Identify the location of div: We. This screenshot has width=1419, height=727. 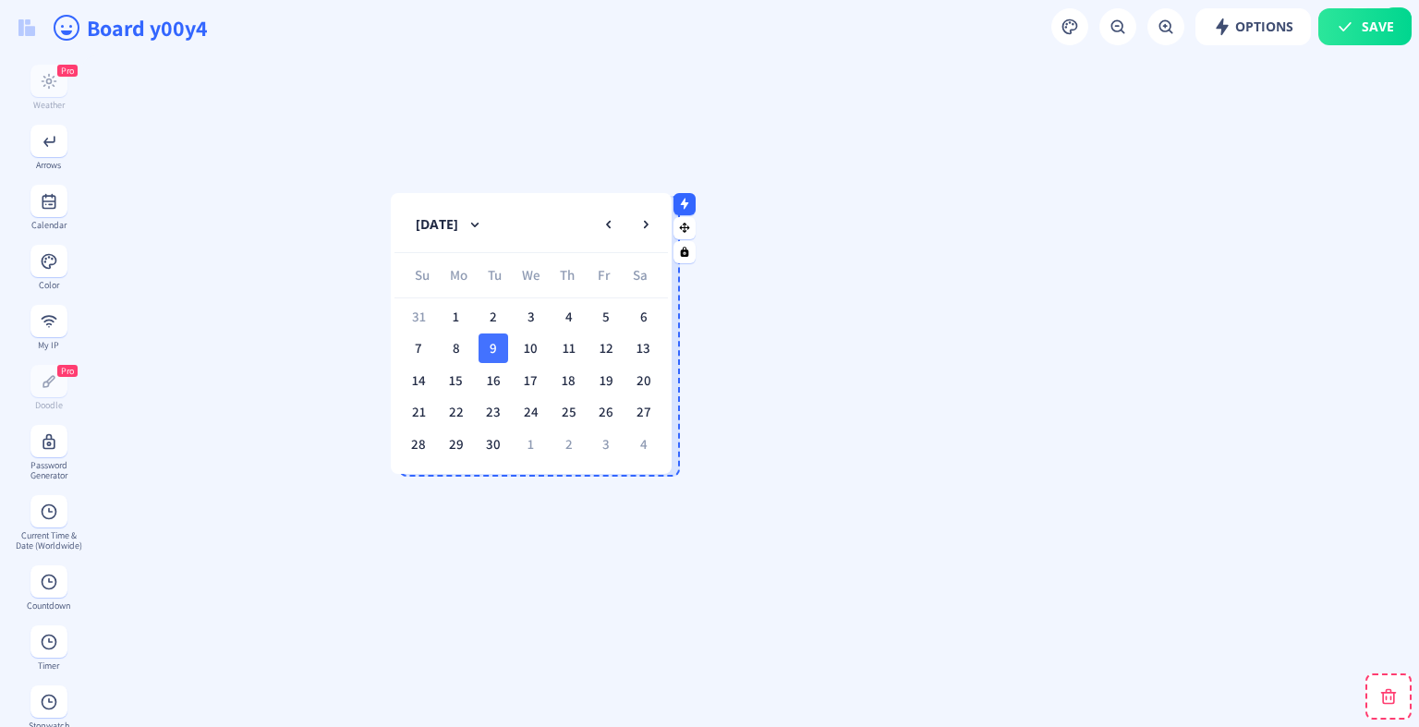
(530, 275).